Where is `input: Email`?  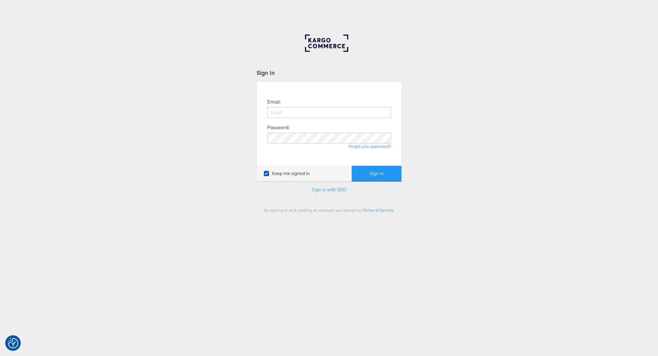
input: Email is located at coordinates (329, 113).